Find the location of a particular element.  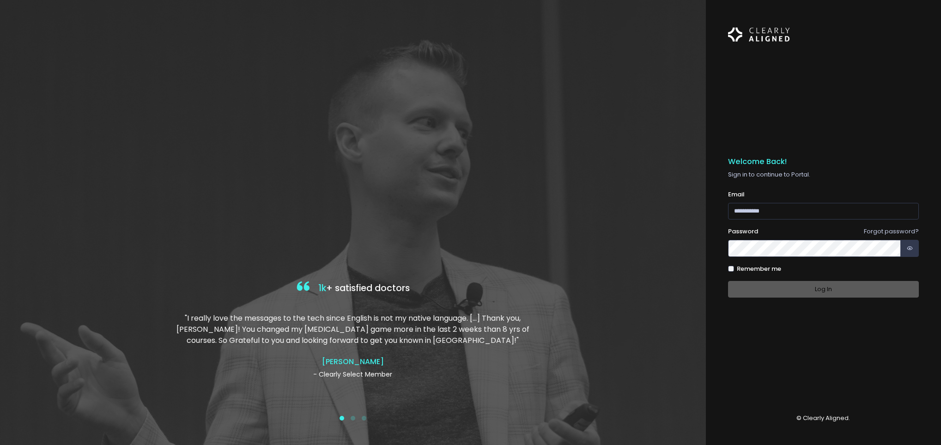

p: © Clearly Aligned. is located at coordinates (823, 418).